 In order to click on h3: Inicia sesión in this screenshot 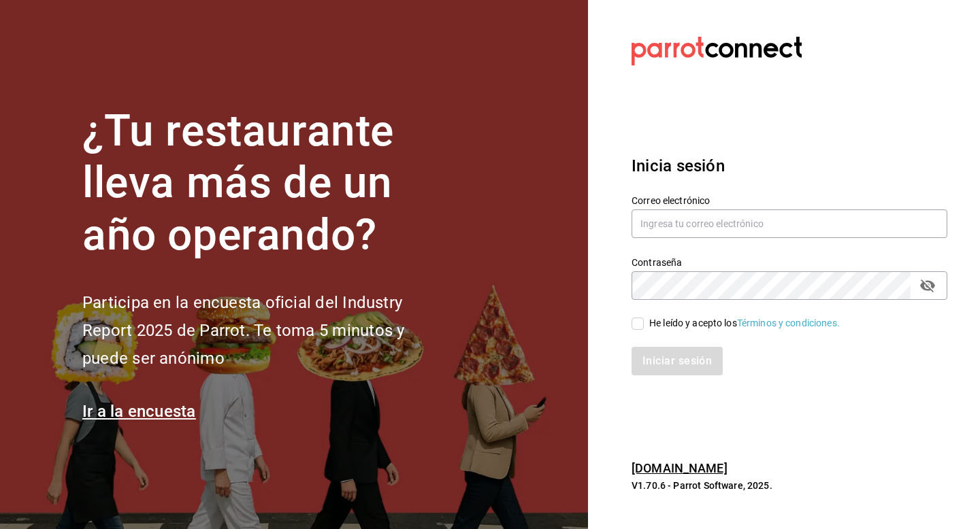, I will do `click(789, 166)`.